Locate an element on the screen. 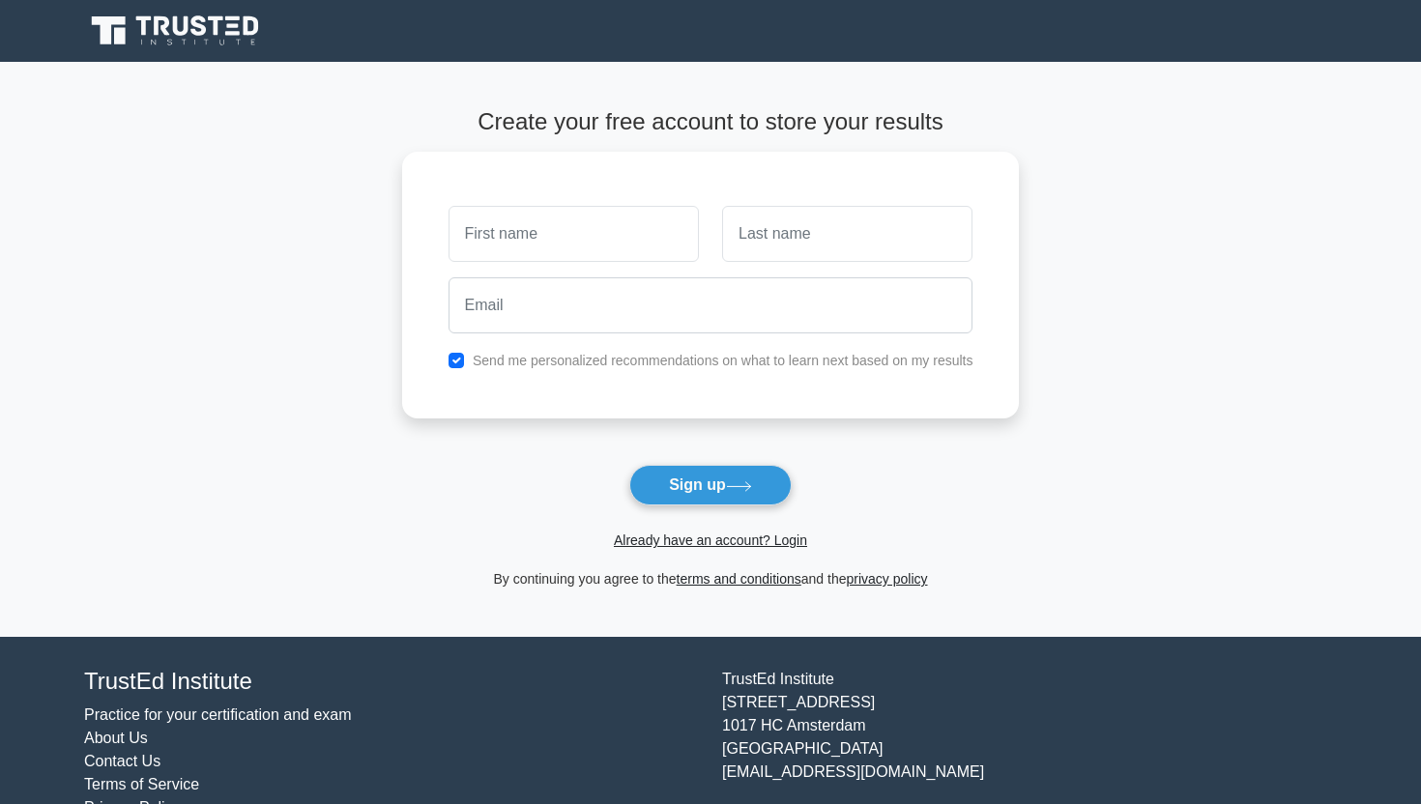 The image size is (1421, 804). a: privacy policy is located at coordinates (887, 579).